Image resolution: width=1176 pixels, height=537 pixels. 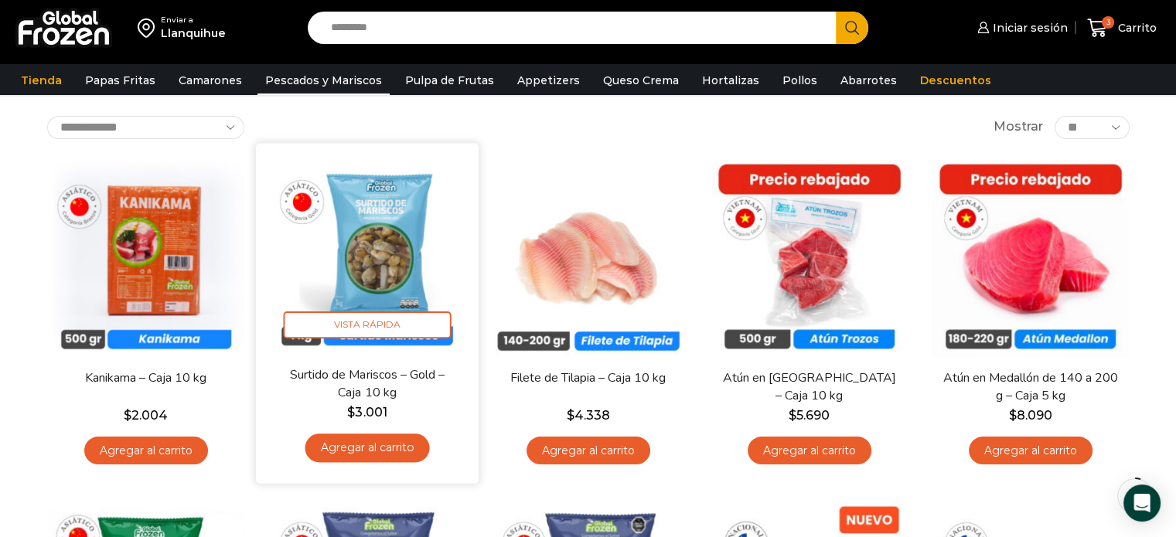 I want to click on a: Agregar al carrito: “Filete de Tilapia - Caja 10 kg”, so click(x=588, y=451).